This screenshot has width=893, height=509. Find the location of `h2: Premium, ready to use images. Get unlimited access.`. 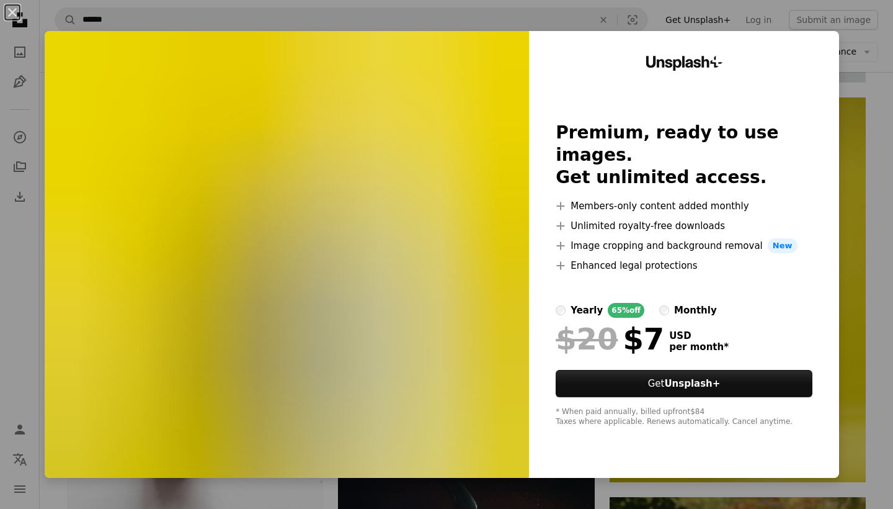

h2: Premium, ready to use images. Get unlimited access. is located at coordinates (684, 155).